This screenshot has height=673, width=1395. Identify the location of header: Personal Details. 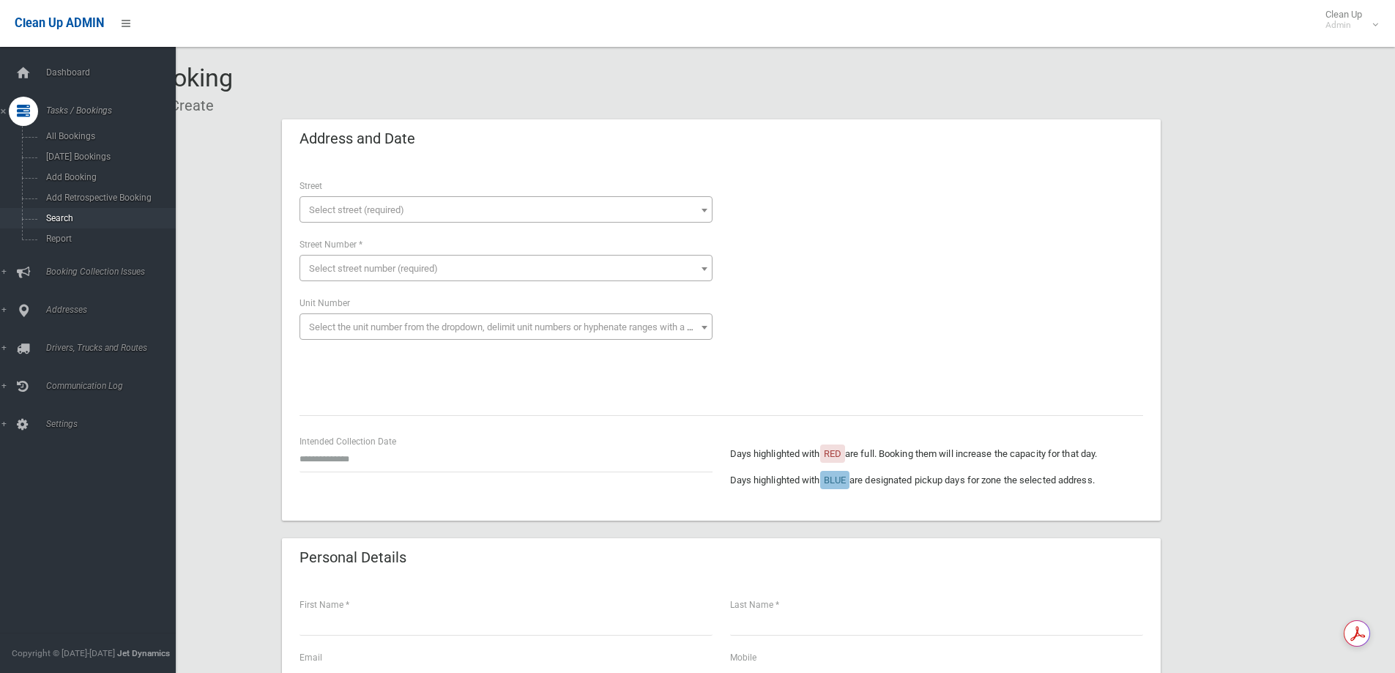
(353, 557).